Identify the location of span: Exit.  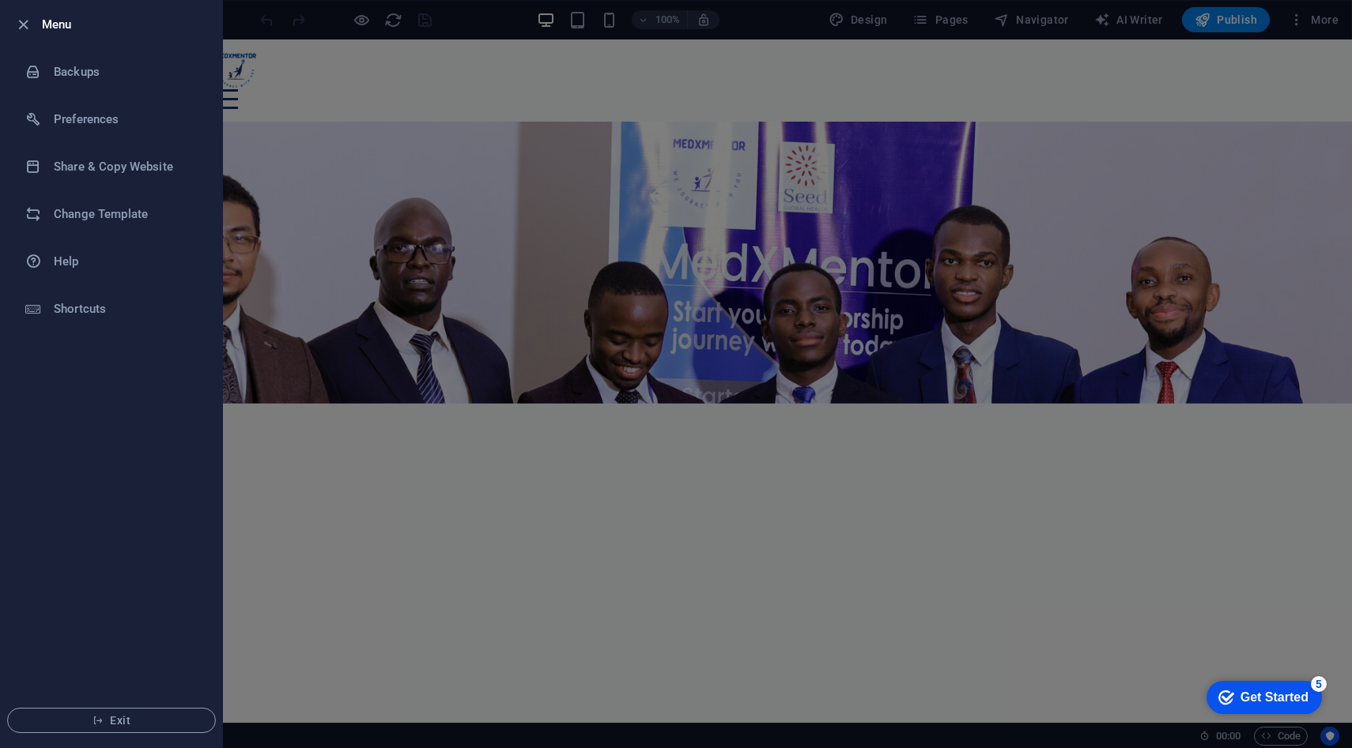
(111, 721).